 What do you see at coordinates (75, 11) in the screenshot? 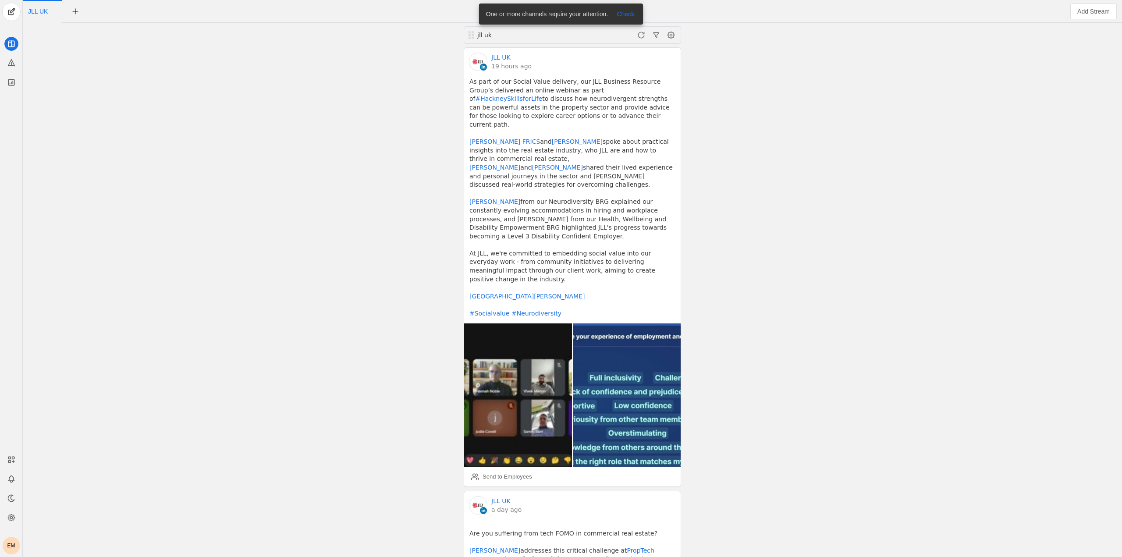
I see `app-icon-button: New Tab` at bounding box center [75, 11].